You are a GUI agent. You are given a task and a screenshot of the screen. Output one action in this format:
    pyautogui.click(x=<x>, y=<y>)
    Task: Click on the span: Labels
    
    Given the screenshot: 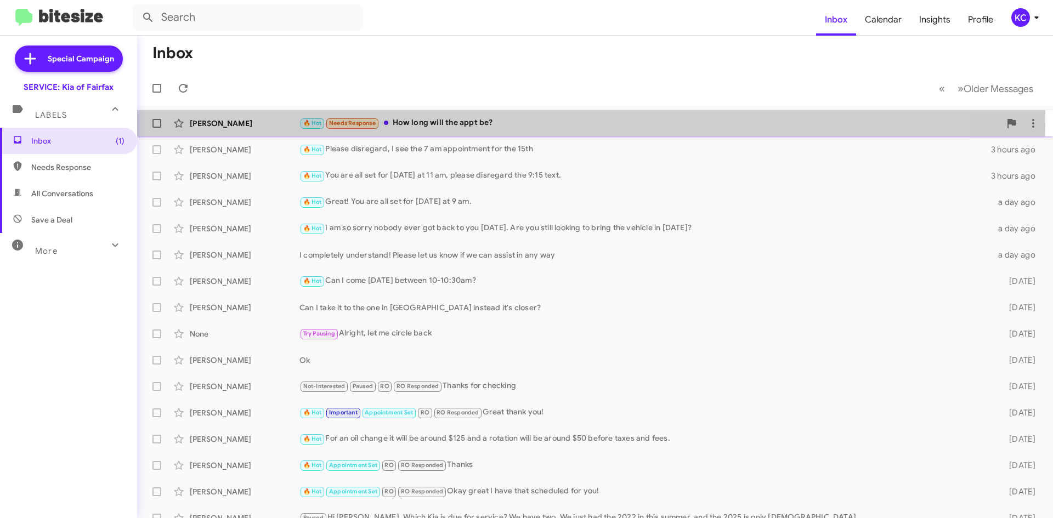 What is the action you would take?
    pyautogui.click(x=51, y=115)
    